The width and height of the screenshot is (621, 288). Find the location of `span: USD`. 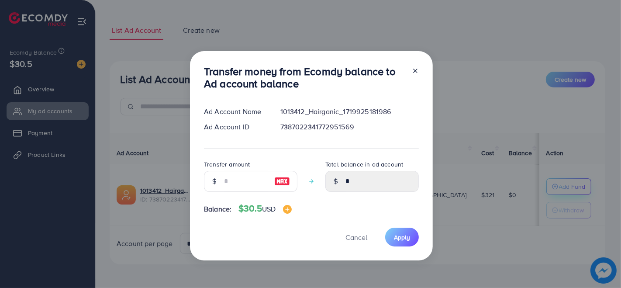

span: USD is located at coordinates (269, 209).